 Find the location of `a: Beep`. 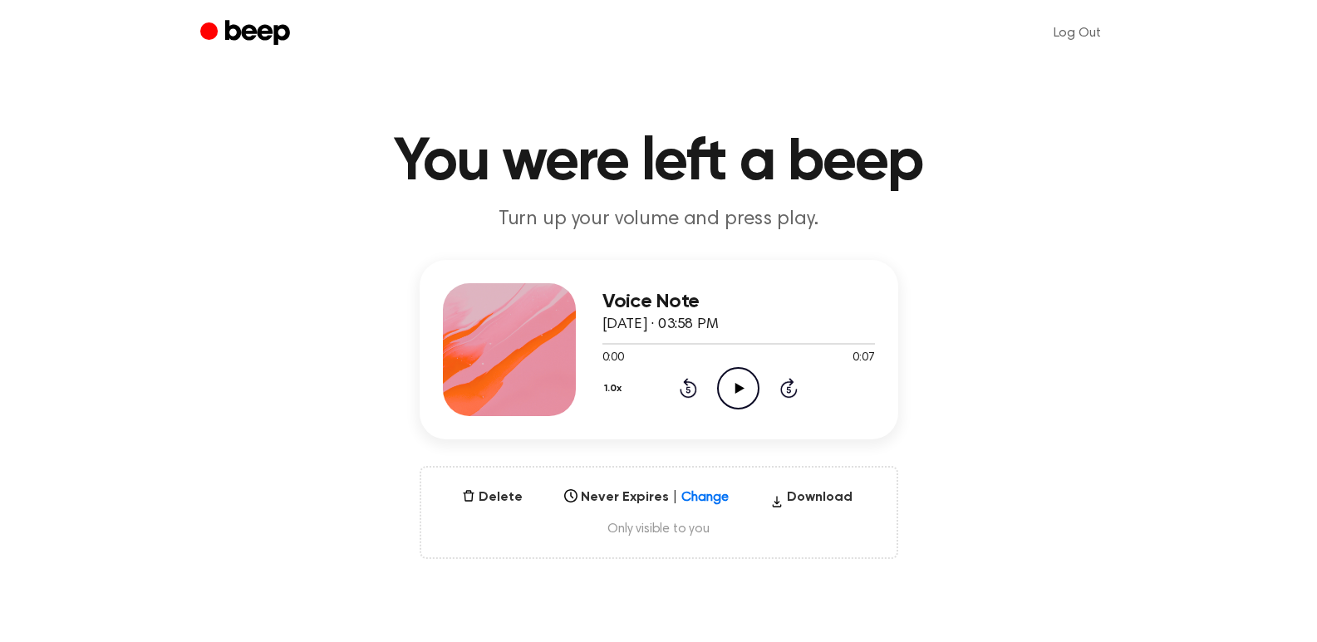

a: Beep is located at coordinates (247, 33).